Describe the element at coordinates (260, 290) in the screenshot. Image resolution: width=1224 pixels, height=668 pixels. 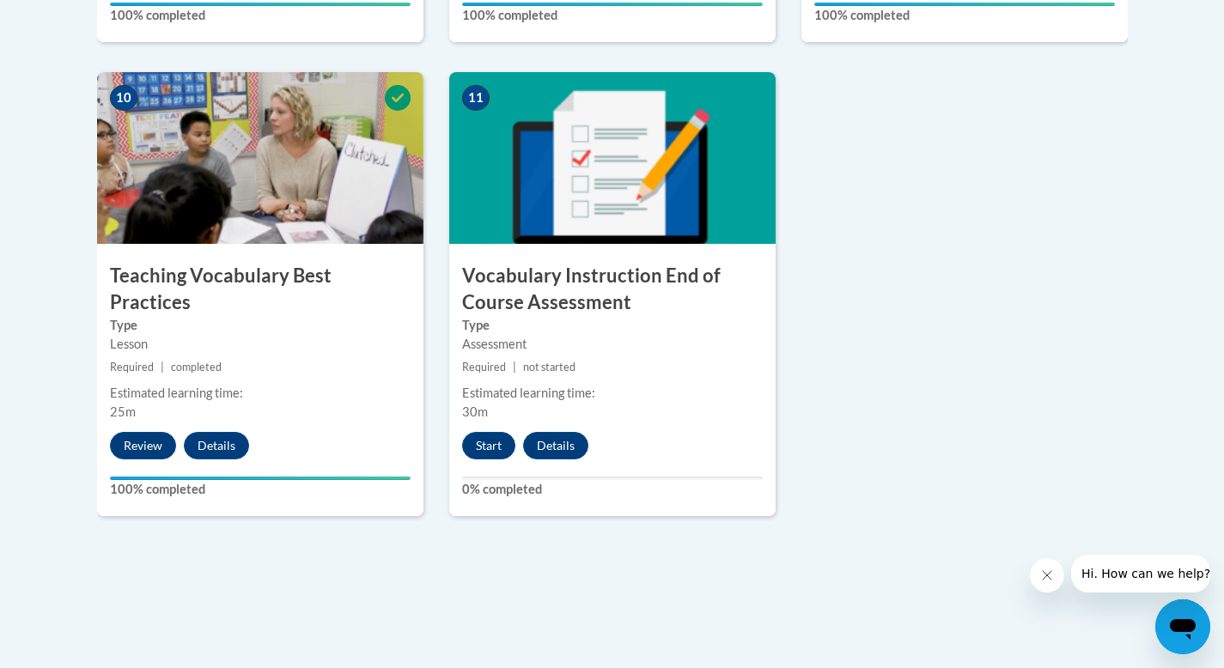
I see `h3: Teaching Vocabulary Best Practices` at that location.